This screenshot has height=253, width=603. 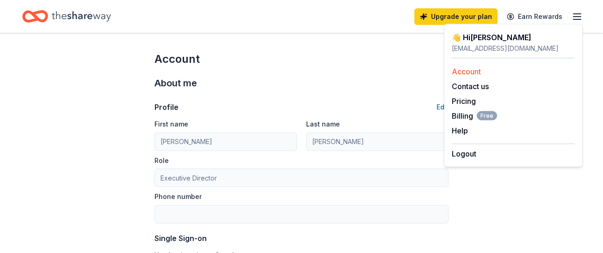 What do you see at coordinates (470, 86) in the screenshot?
I see `button: Contact us` at bounding box center [470, 86].